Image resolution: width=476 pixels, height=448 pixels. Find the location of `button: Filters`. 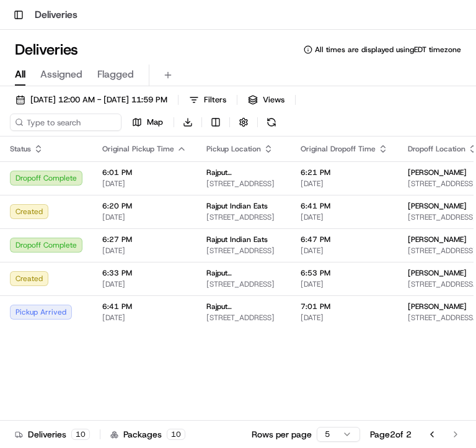

button: Filters is located at coordinates (208, 100).